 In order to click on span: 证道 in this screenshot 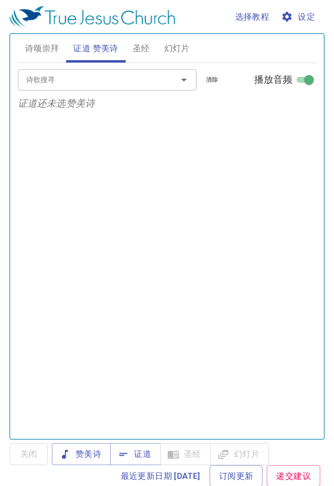, I will do `click(135, 454)`.